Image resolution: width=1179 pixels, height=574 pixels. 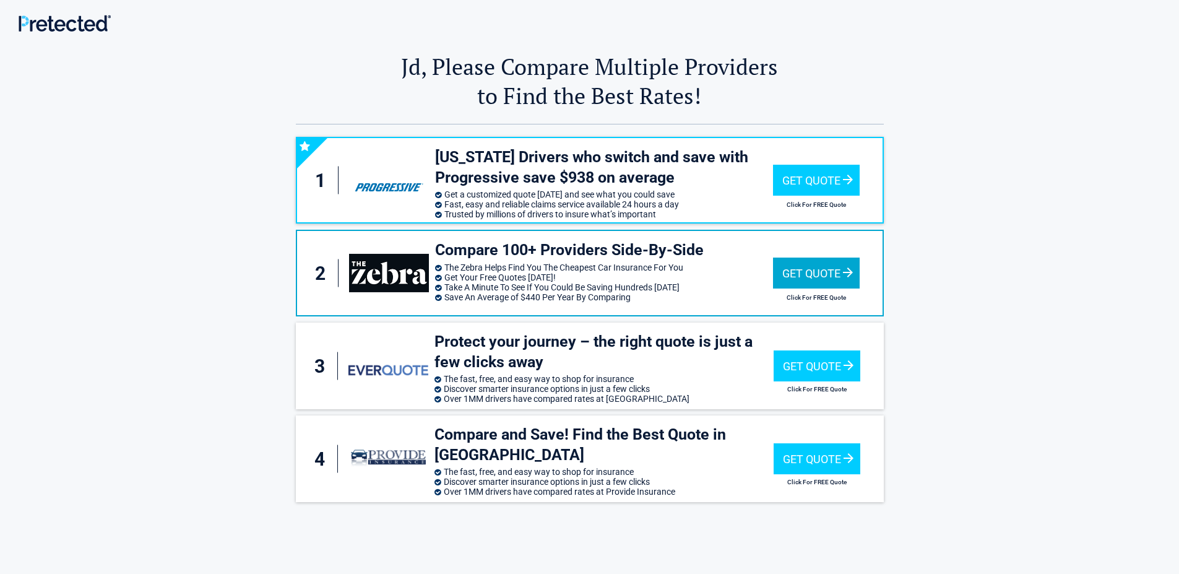 What do you see at coordinates (590, 81) in the screenshot?
I see `h2: Jd, Please Compare Multiple Providers to Find the Best Rates!` at bounding box center [590, 81].